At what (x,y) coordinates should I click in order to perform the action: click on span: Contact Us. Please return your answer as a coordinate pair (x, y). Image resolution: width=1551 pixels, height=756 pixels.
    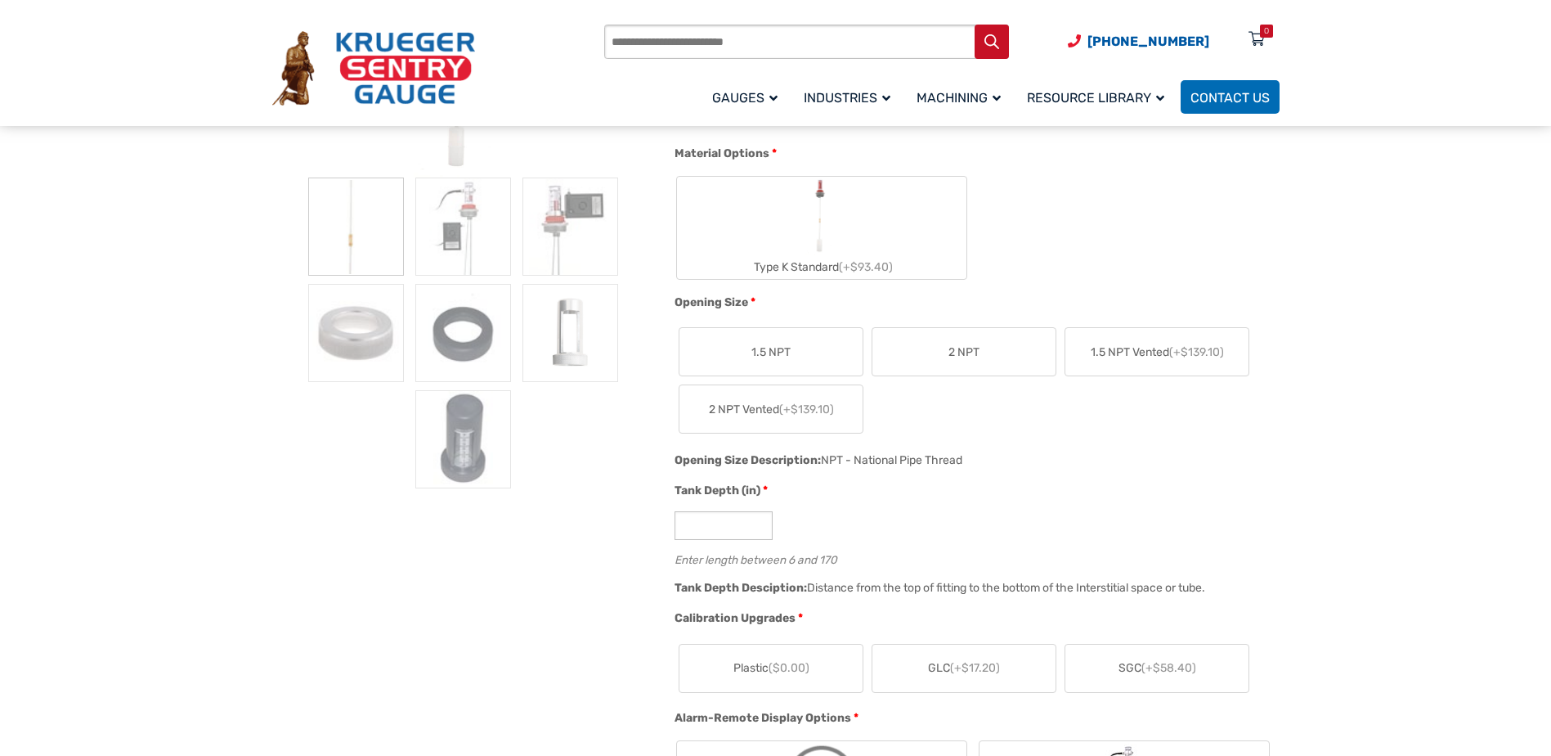
    Looking at the image, I should click on (1230, 97).